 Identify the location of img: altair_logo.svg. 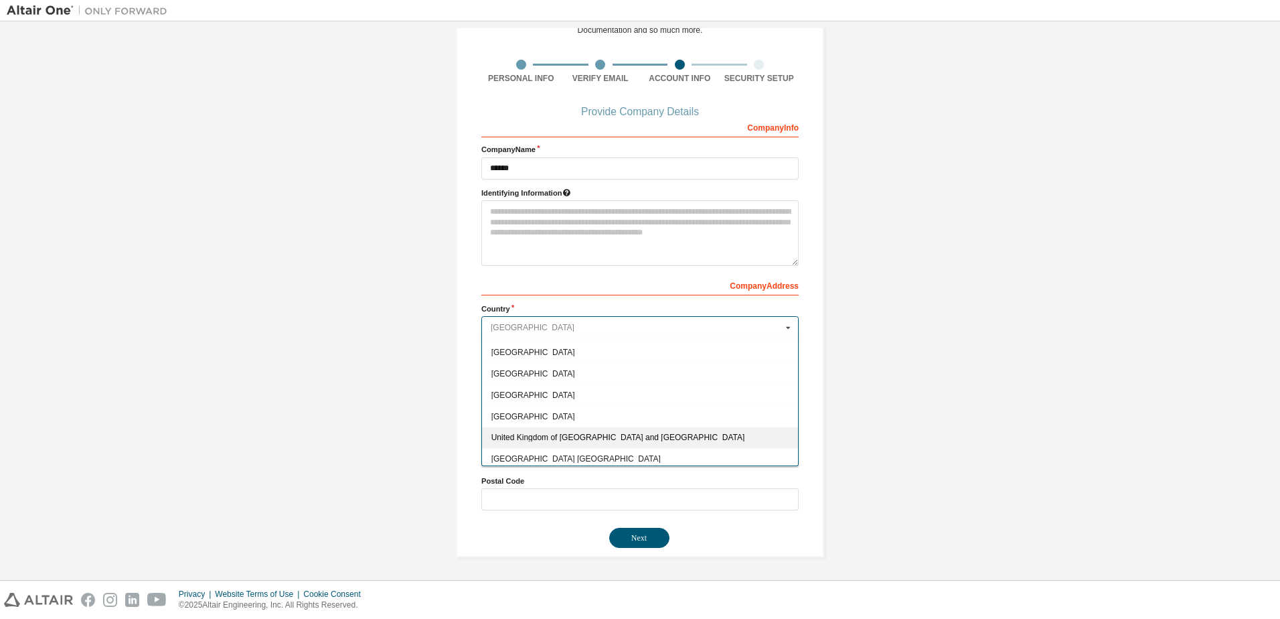
(38, 599).